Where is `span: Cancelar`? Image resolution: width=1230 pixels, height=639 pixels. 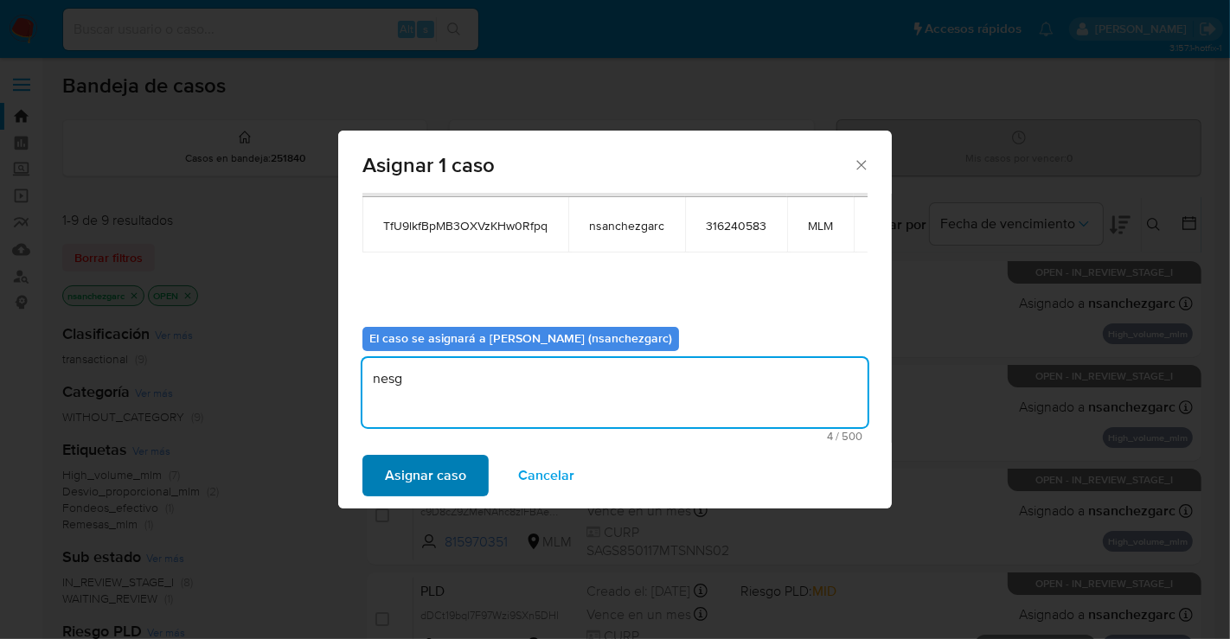
span: Cancelar is located at coordinates (546, 476).